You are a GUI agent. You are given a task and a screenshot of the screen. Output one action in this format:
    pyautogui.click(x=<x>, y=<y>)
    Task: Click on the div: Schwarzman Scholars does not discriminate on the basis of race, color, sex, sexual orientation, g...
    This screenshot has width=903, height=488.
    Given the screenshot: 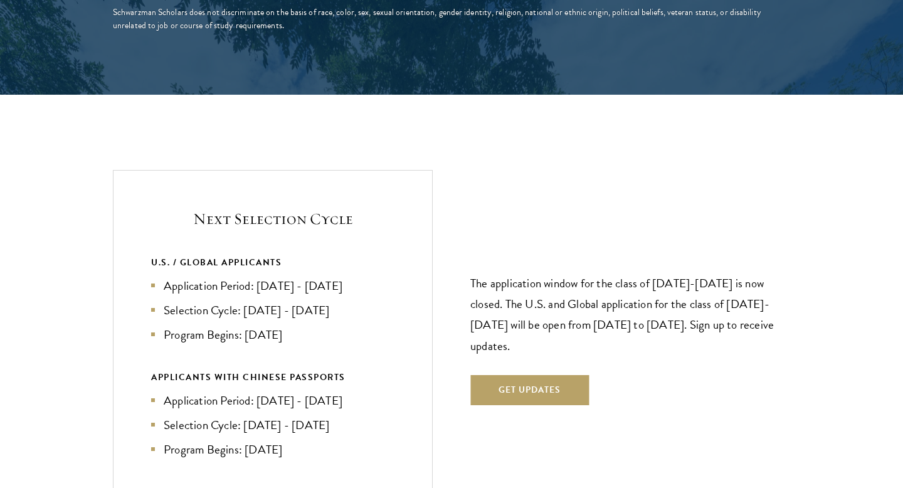 What is the action you would take?
    pyautogui.click(x=451, y=19)
    